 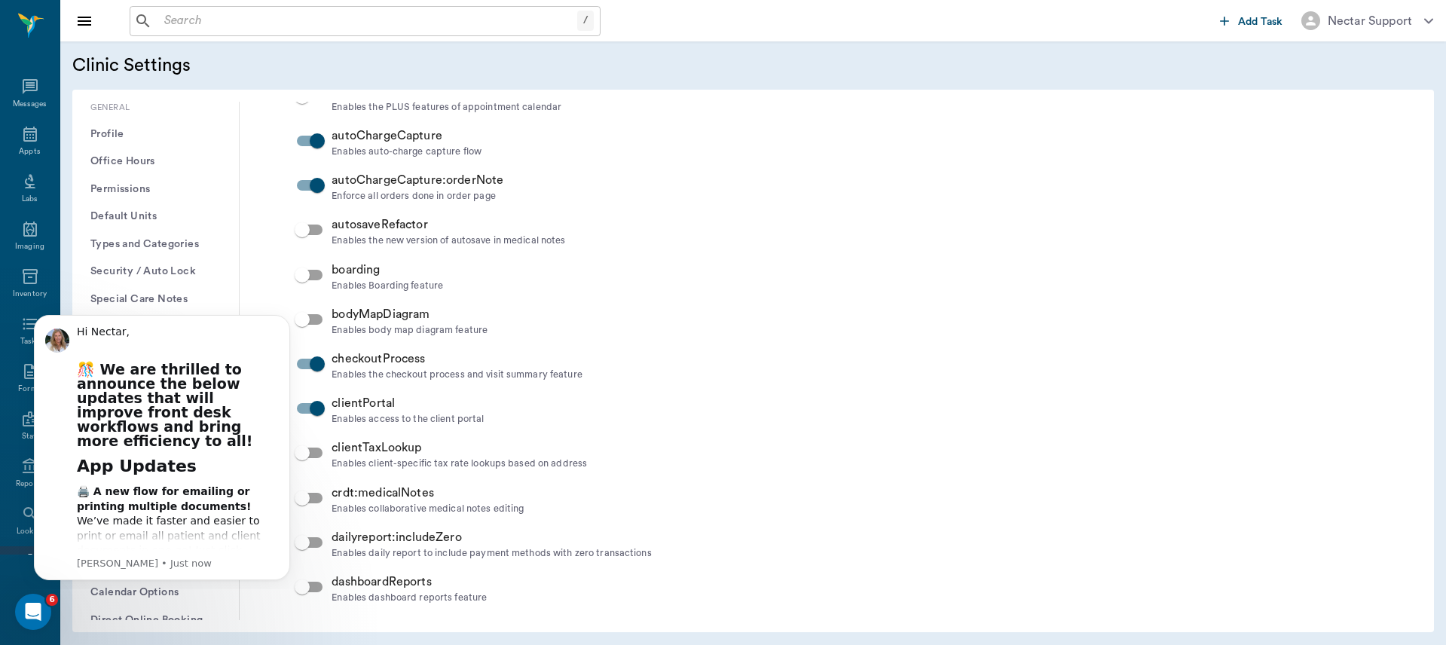 What do you see at coordinates (152, 197) in the screenshot?
I see `b: 🖨️ A new flow for emailing or printing multiple documents!` at bounding box center [152, 197].